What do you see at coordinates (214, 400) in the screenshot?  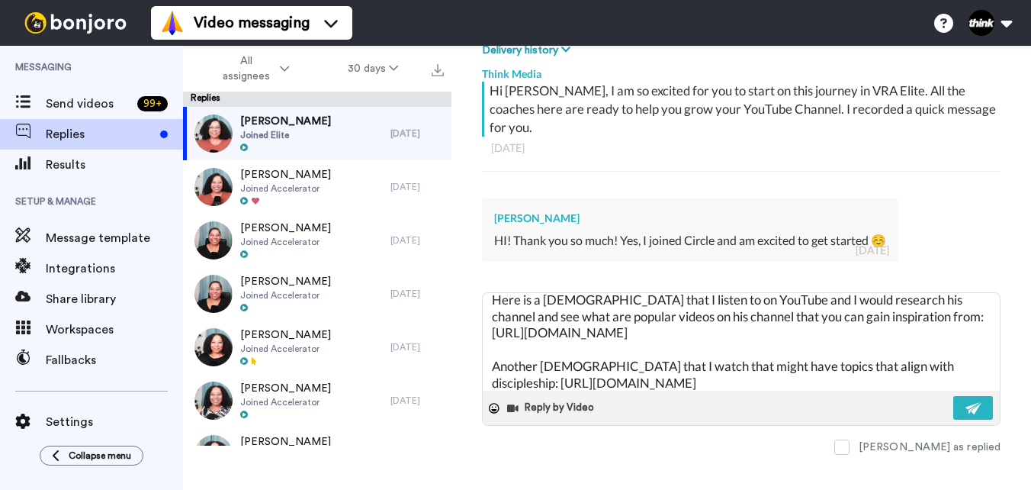 I see `img: 84452aab-c71d-4a38-9f8f-1f9e4b4aca22-thumb.jpg` at bounding box center [214, 400].